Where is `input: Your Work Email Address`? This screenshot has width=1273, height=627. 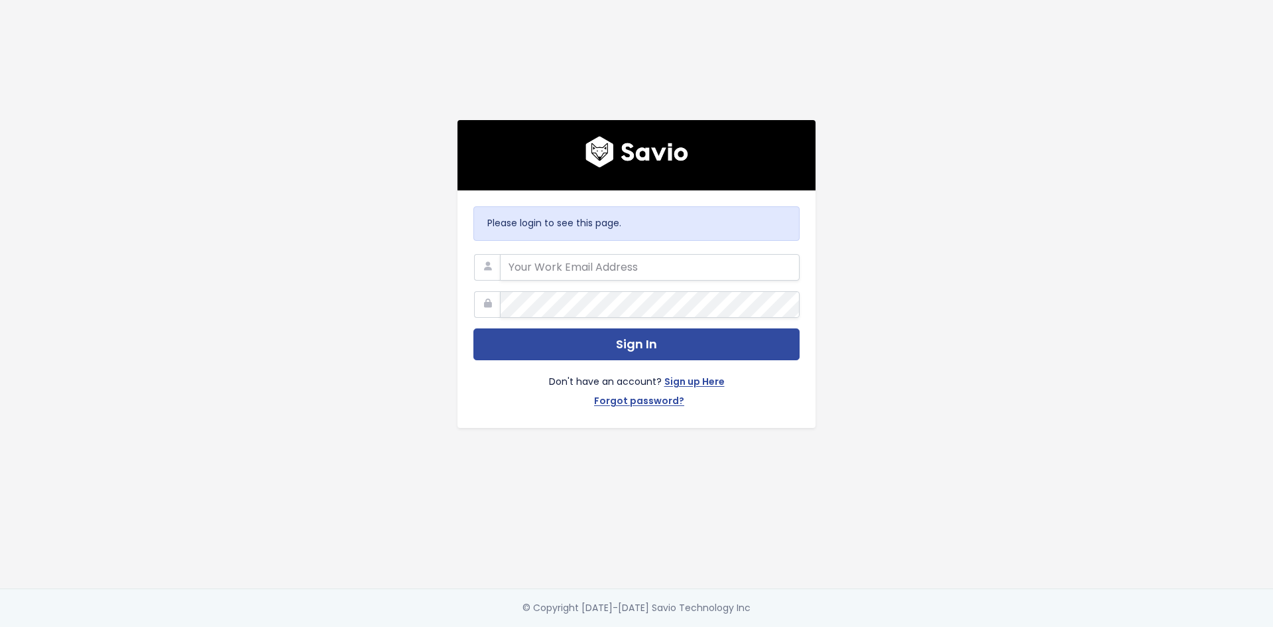
input: Your Work Email Address is located at coordinates (650, 267).